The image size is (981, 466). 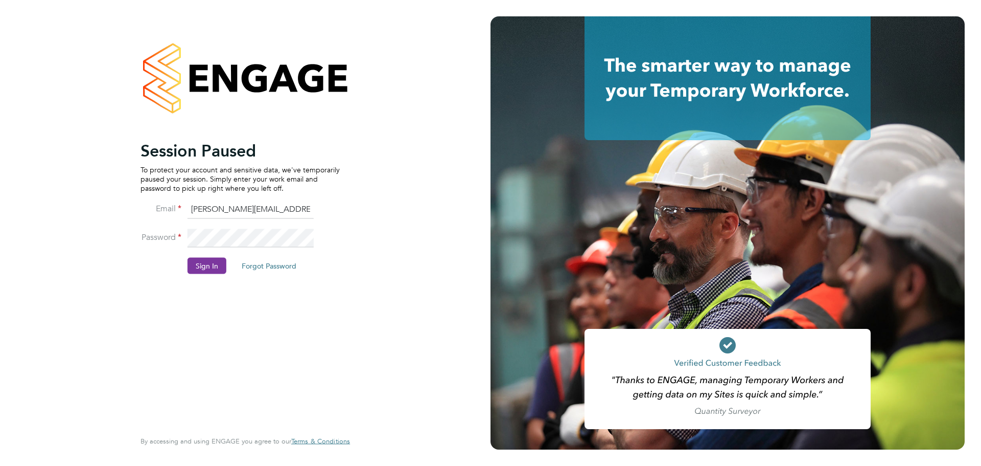 I want to click on input: Enter your work email..., so click(x=250, y=210).